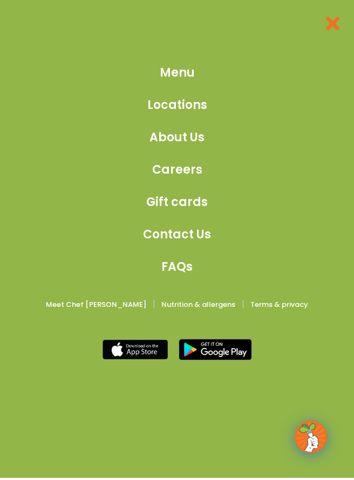 Image resolution: width=354 pixels, height=480 pixels. Describe the element at coordinates (135, 349) in the screenshot. I see `img: appstore` at that location.